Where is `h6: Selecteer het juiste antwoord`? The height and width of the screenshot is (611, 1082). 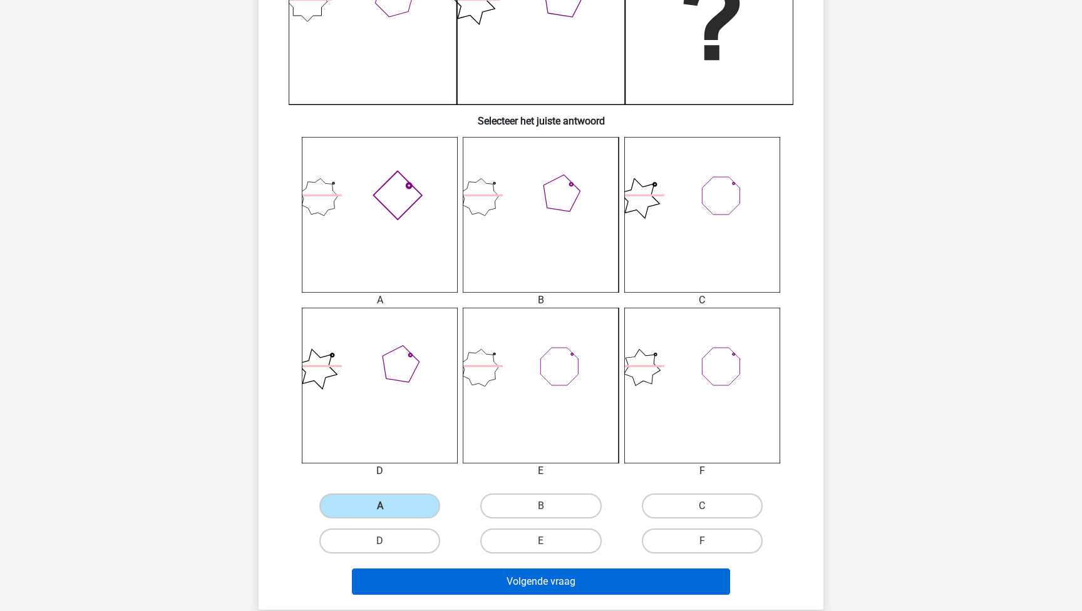 h6: Selecteer het juiste antwoord is located at coordinates (541, 116).